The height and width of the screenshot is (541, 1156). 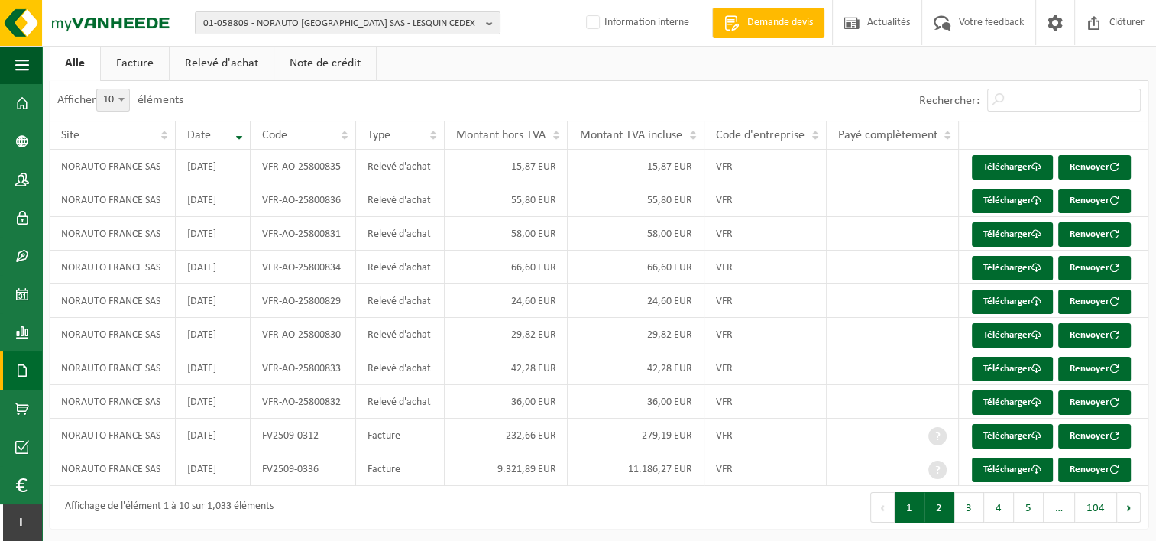 I want to click on td: 9.321,89 EUR, so click(x=507, y=469).